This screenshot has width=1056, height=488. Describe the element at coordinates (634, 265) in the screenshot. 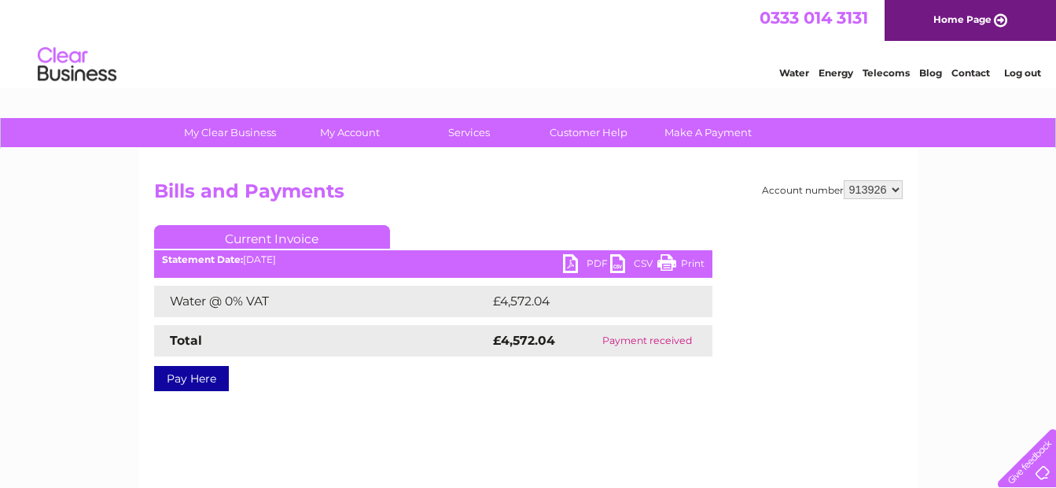

I see `a: CSV` at that location.